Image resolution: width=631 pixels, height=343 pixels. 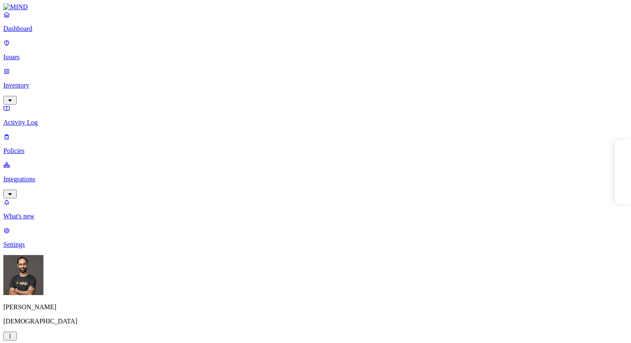 I want to click on p: Activity Log, so click(x=315, y=123).